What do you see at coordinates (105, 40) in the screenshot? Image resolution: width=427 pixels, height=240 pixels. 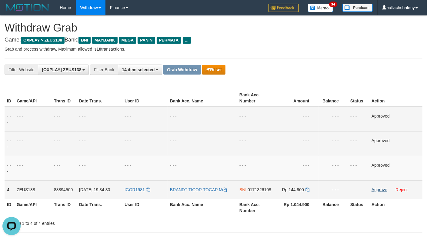 I see `span: MAYBANK` at bounding box center [105, 40].